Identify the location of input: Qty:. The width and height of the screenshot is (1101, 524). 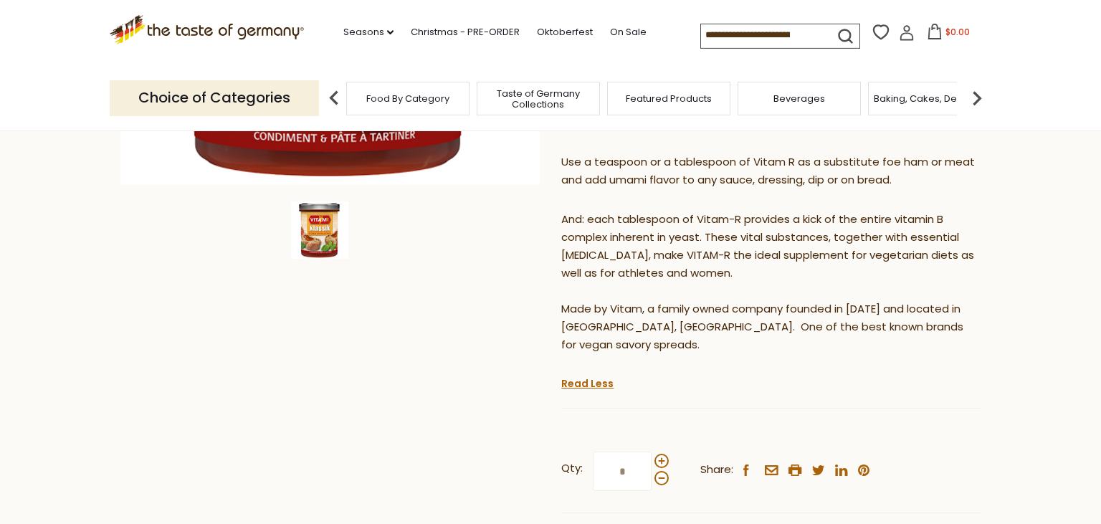
(622, 471).